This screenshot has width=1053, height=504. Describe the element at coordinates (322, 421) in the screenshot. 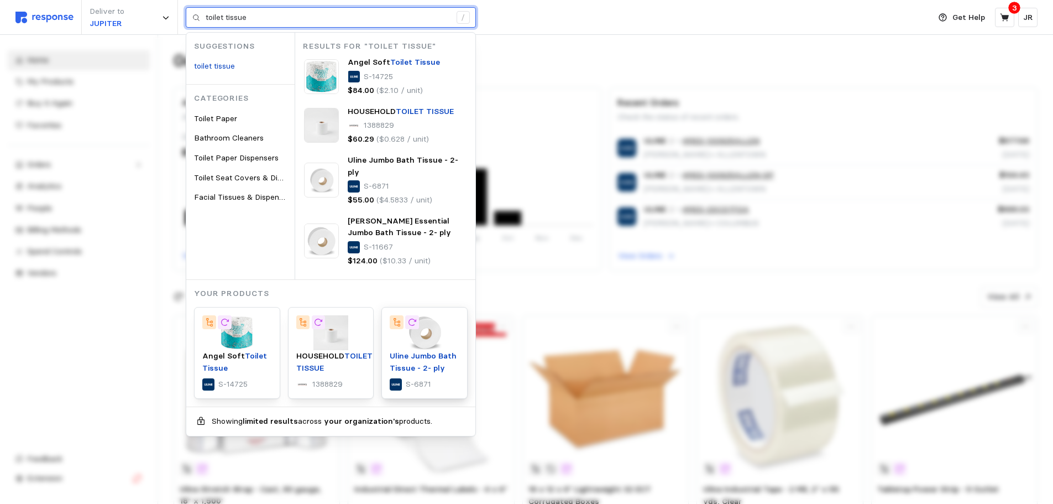

I see `p: Showing across products.` at that location.